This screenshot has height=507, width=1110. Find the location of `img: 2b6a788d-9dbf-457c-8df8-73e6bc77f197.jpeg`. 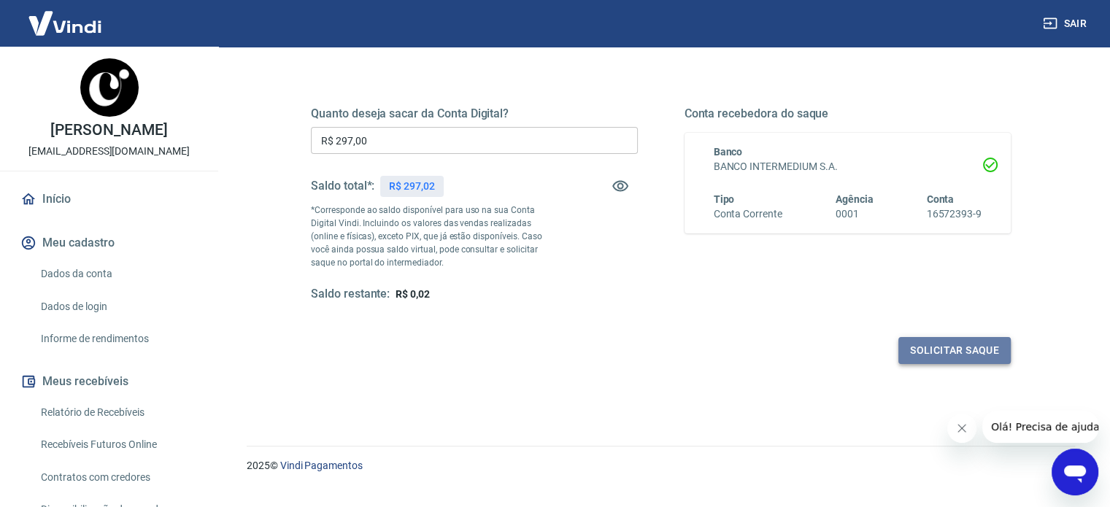

img: 2b6a788d-9dbf-457c-8df8-73e6bc77f197.jpeg is located at coordinates (110, 88).